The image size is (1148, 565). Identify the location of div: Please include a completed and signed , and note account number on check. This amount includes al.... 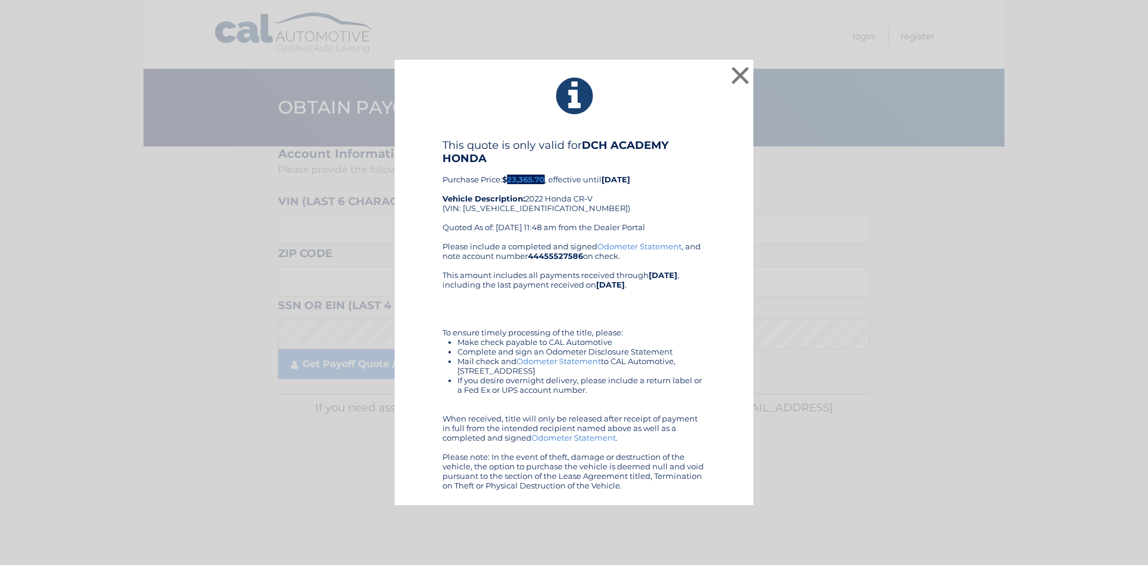
(574, 366).